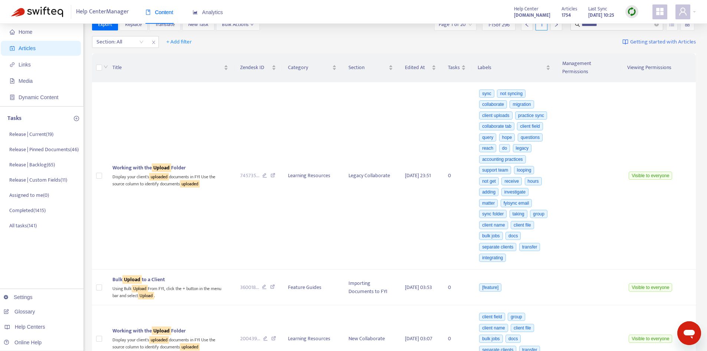  Describe the element at coordinates (149, 330) in the screenshot. I see `span: Working with the Folder` at that location.